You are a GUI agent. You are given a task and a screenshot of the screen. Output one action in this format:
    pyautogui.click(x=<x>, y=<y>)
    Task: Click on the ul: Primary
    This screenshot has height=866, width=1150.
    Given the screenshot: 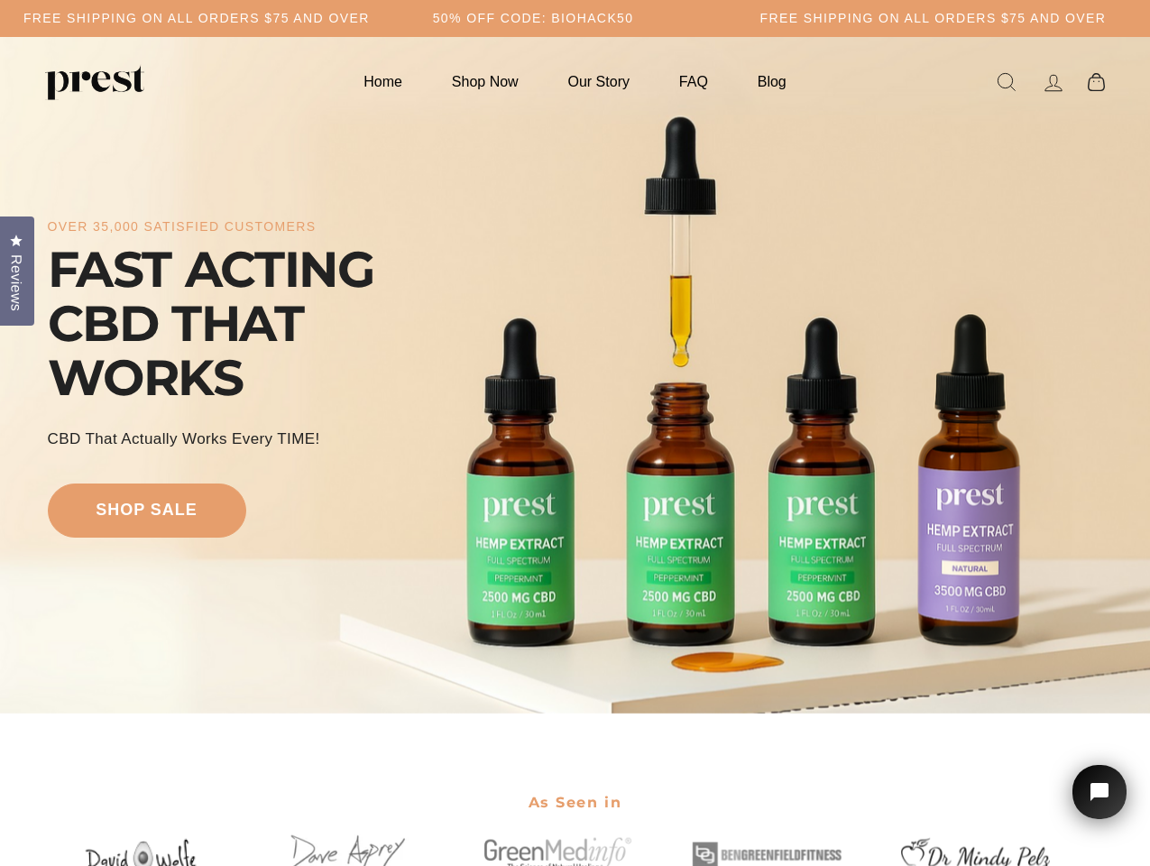 What is the action you would take?
    pyautogui.click(x=574, y=81)
    